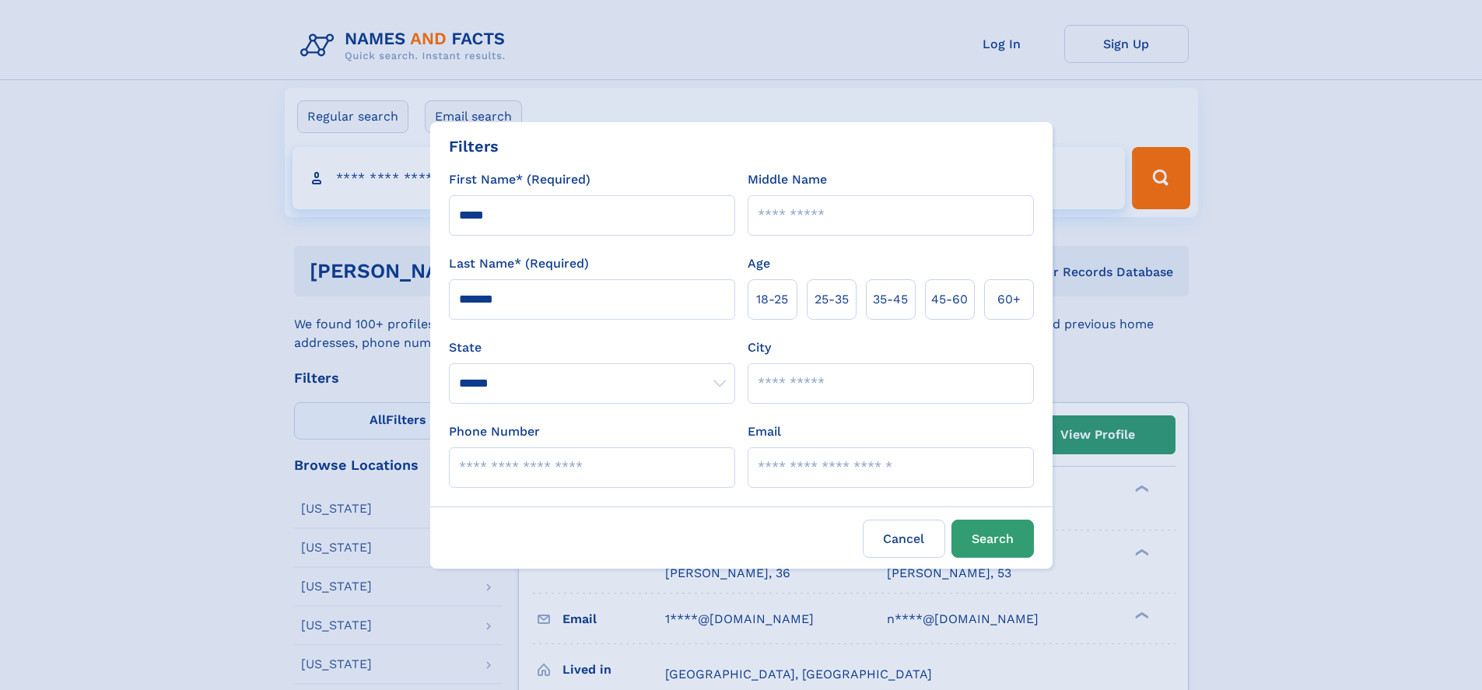 The height and width of the screenshot is (690, 1482). Describe the element at coordinates (949, 300) in the screenshot. I see `span: 45‑60` at that location.